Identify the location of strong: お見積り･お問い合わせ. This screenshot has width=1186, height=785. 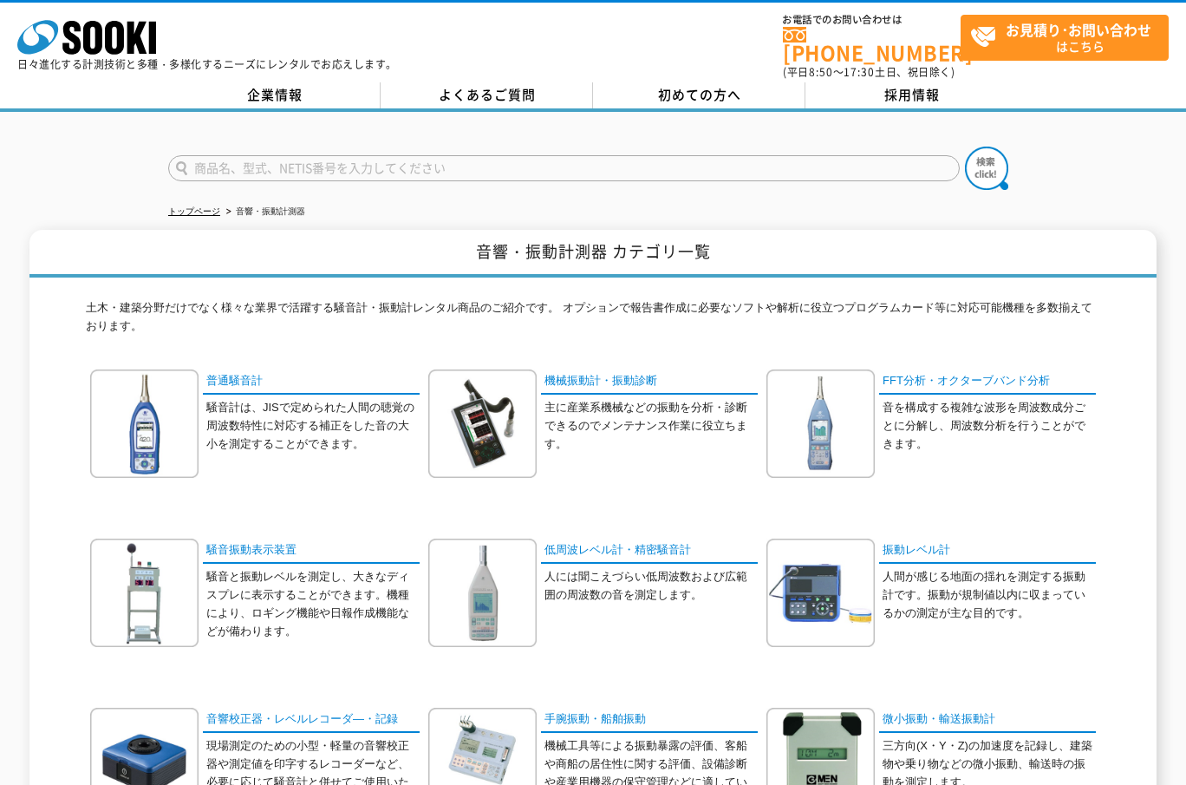
(1079, 29).